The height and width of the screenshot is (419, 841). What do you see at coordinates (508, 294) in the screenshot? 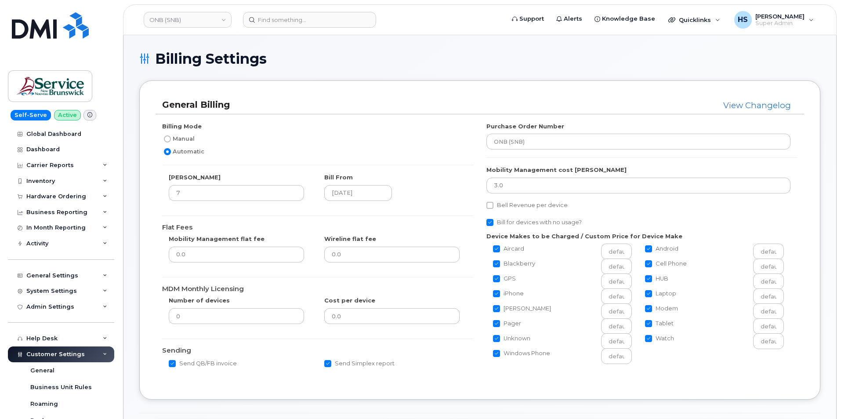
I see `label: iPhone` at bounding box center [508, 294].